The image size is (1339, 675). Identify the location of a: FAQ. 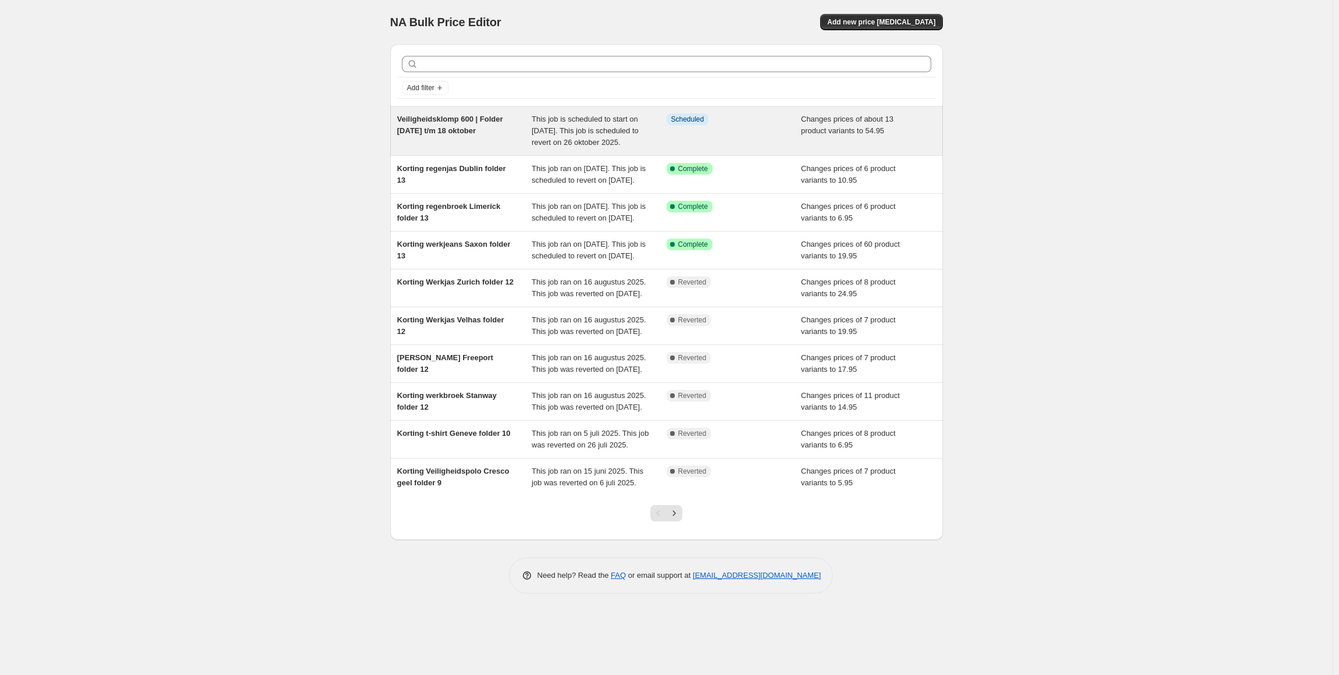
(618, 575).